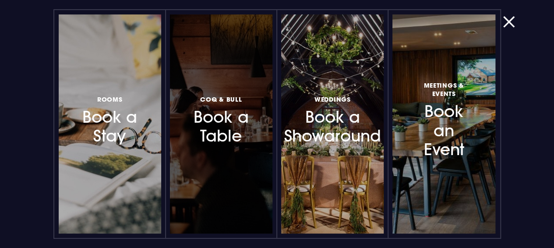 The image size is (554, 248). What do you see at coordinates (221, 124) in the screenshot?
I see `a: Coq & BullBook a Table` at bounding box center [221, 124].